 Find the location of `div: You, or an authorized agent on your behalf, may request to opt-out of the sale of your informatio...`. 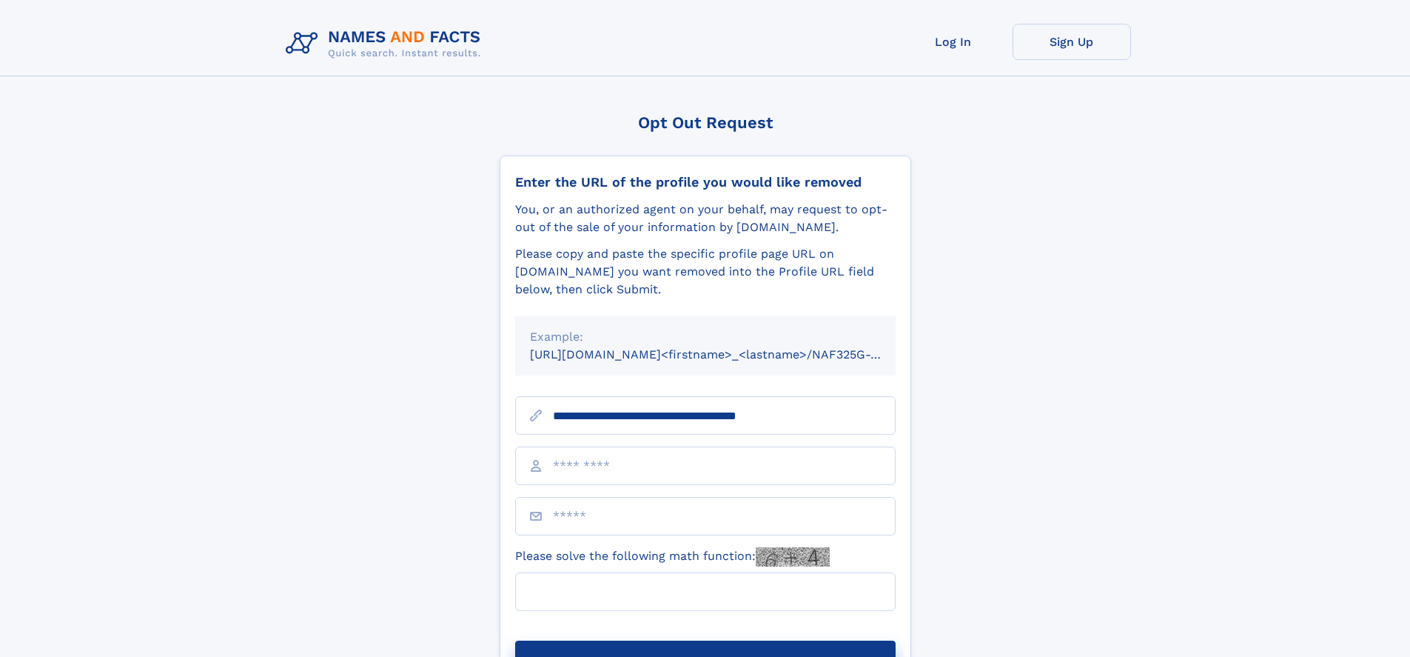

div: You, or an authorized agent on your behalf, may request to opt-out of the sale of your informatio... is located at coordinates (705, 218).